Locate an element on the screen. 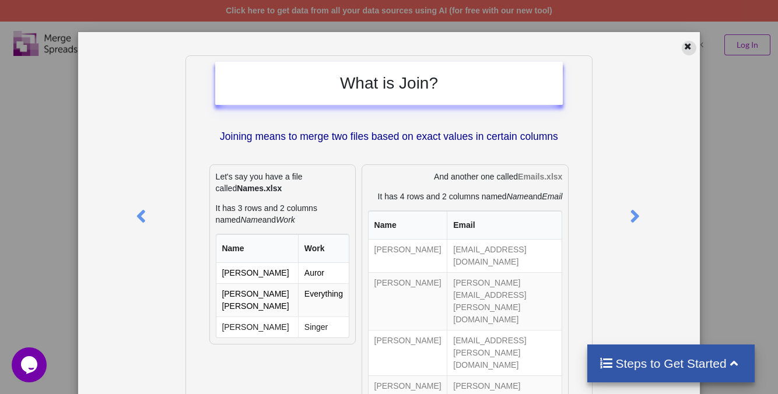 This screenshot has width=778, height=394. i: Work is located at coordinates (285, 220).